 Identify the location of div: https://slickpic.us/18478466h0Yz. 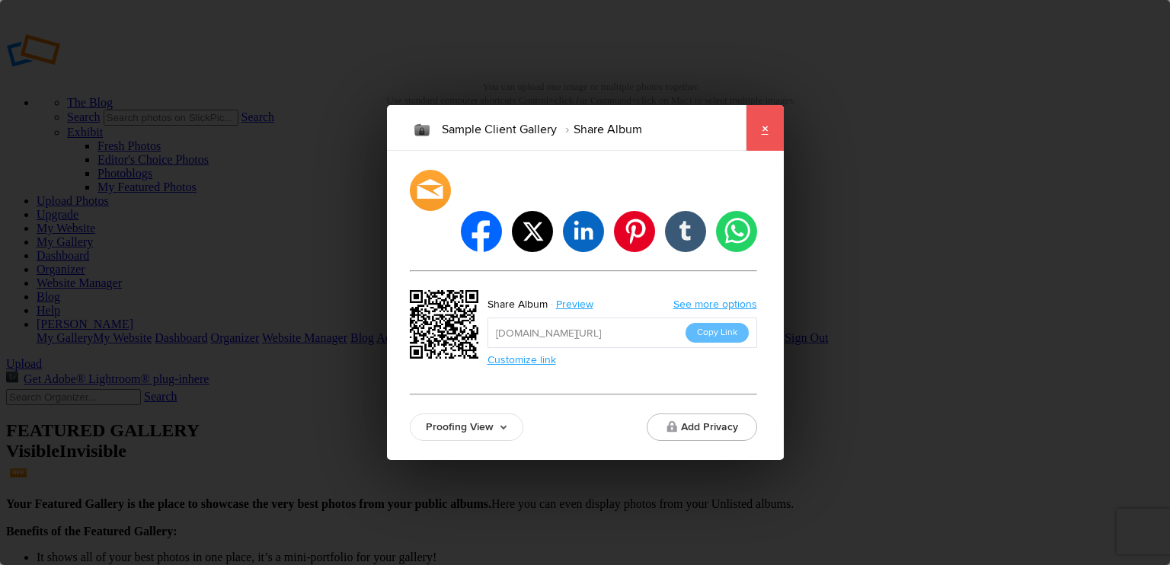
(446, 327).